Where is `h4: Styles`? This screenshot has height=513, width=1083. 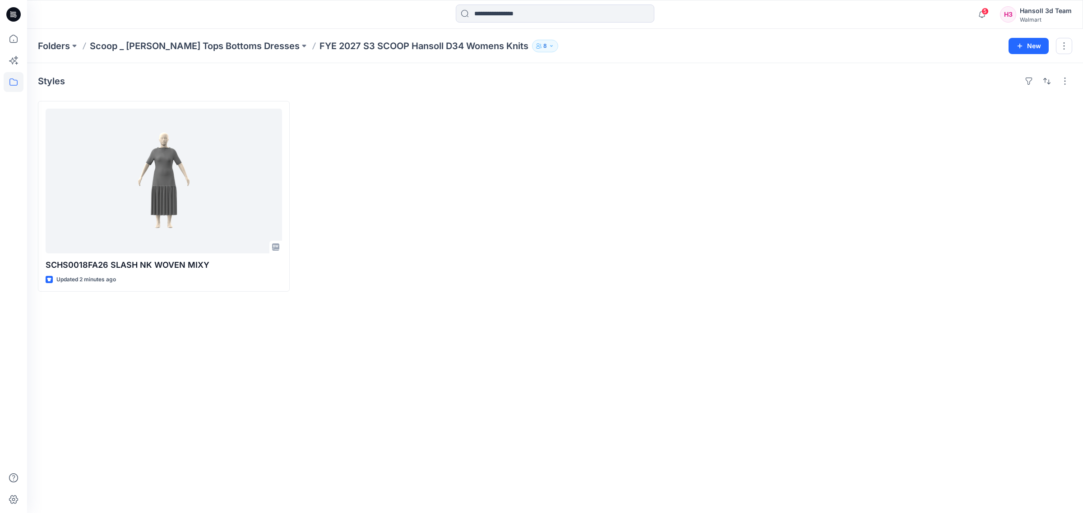
h4: Styles is located at coordinates (51, 81).